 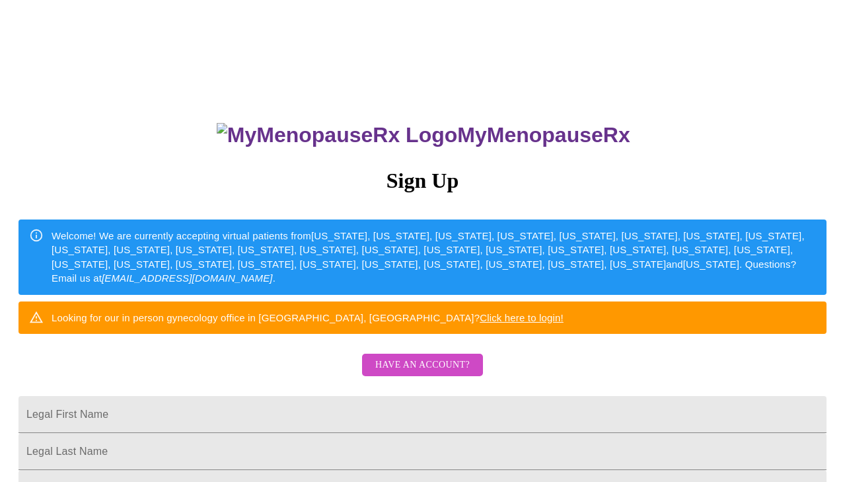 I want to click on button: Have an account?, so click(x=422, y=365).